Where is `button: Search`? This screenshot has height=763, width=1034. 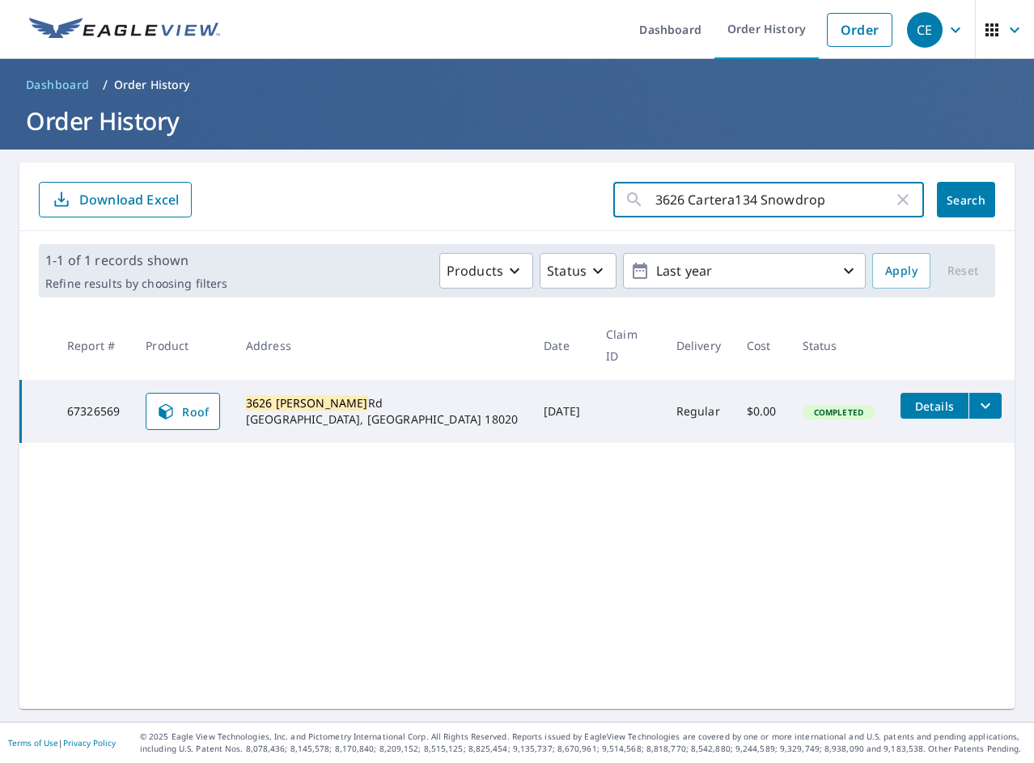
button: Search is located at coordinates (966, 200).